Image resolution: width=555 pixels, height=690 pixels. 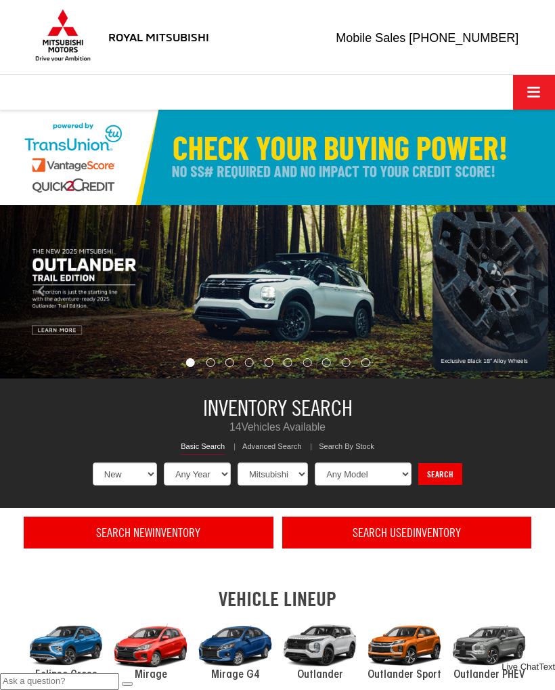 I want to click on li: Go to slide number 2., so click(x=210, y=362).